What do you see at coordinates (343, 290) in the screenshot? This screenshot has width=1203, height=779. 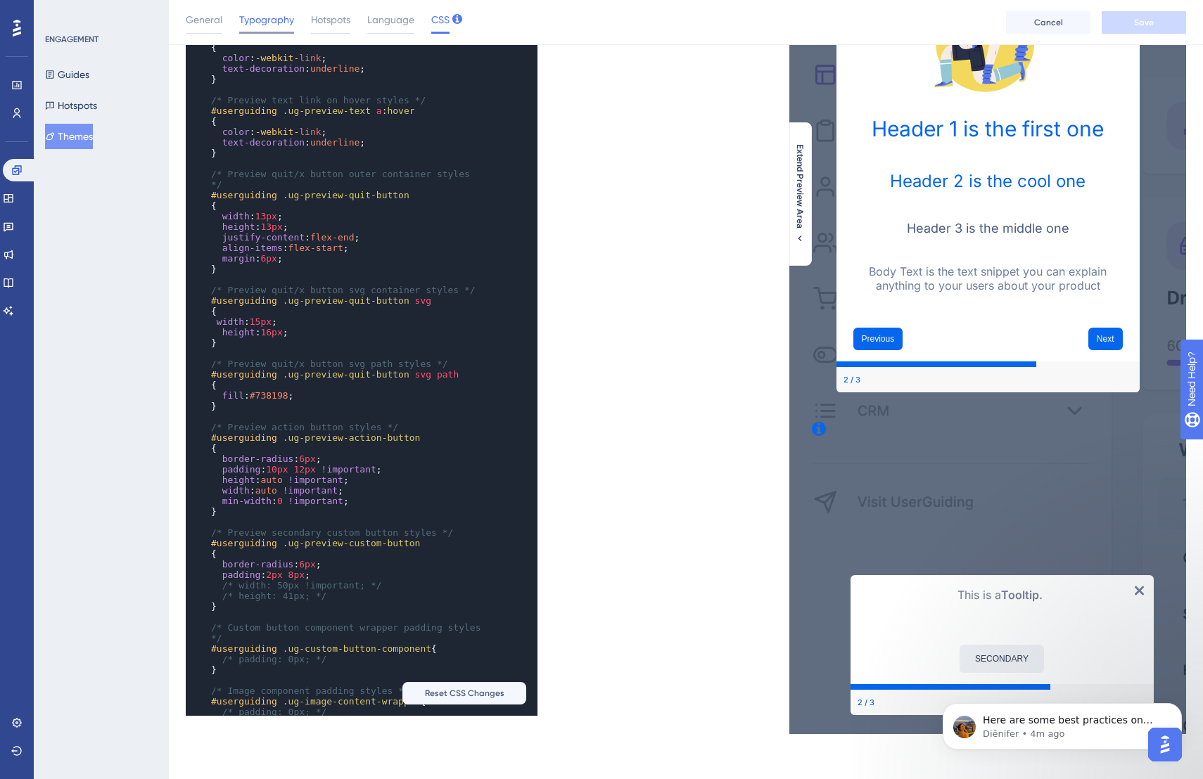 I see `span: /* Preview quit/x button svg container styles */` at bounding box center [343, 290].